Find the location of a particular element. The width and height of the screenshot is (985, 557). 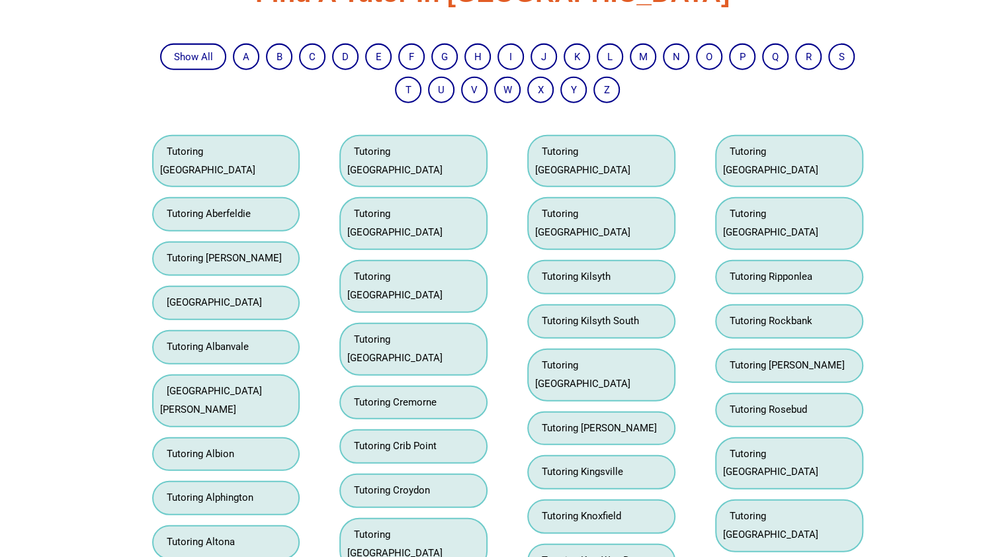

a: Tutoring Rockbank is located at coordinates (768, 321).